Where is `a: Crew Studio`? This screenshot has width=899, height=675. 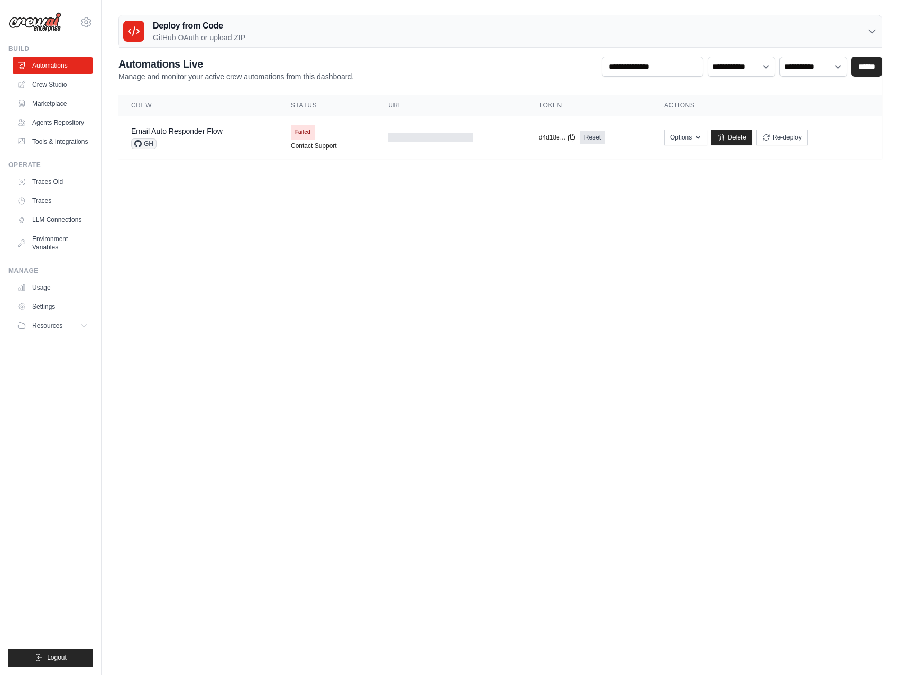
a: Crew Studio is located at coordinates (52, 85).